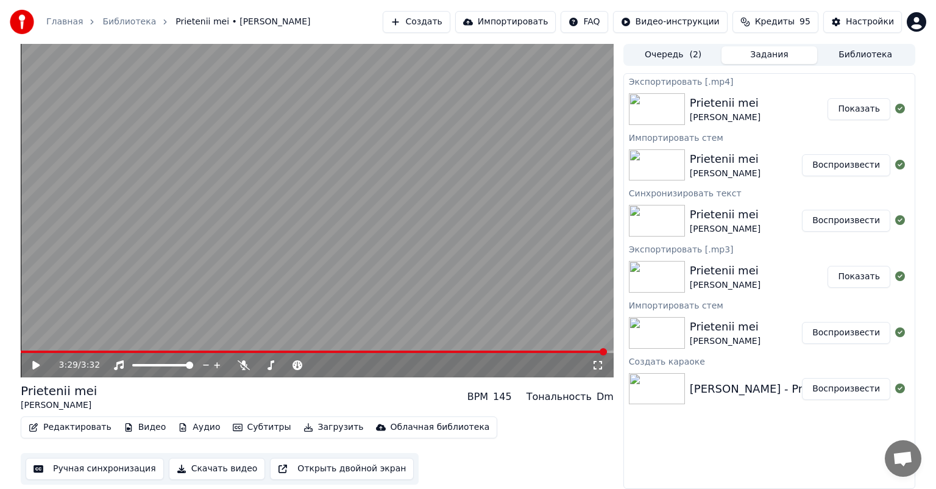  I want to click on div: 145, so click(502, 397).